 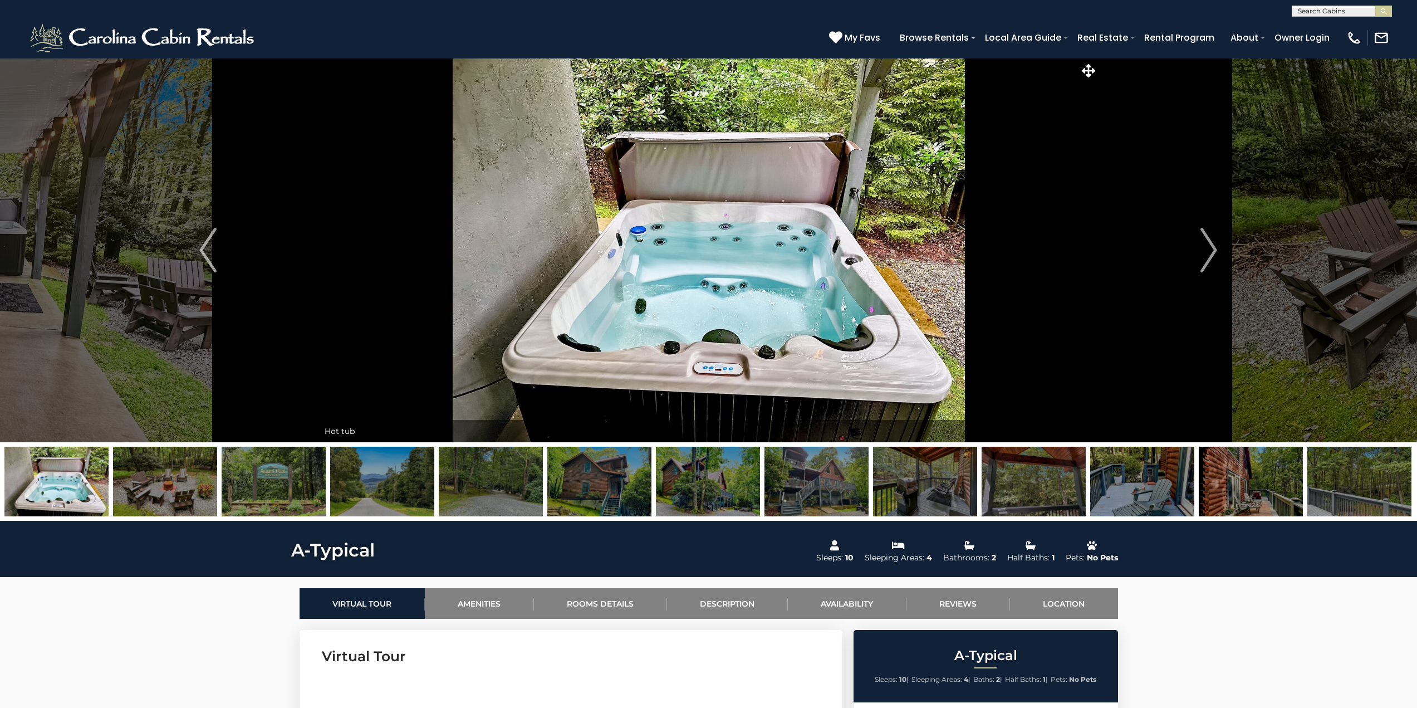 I want to click on img: 169125632, so click(x=491, y=481).